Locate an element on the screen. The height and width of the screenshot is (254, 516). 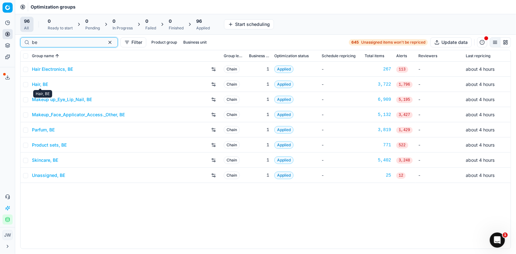
div: 5,402 is located at coordinates (378, 160).